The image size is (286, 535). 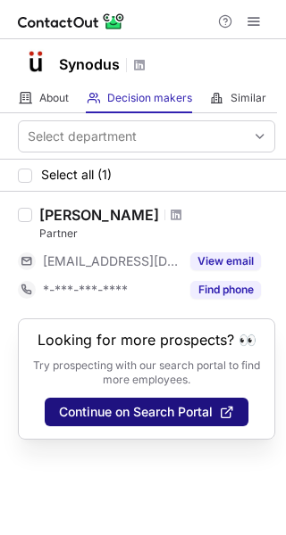 What do you see at coordinates (71, 21) in the screenshot?
I see `img: ContactOut v5.3.10` at bounding box center [71, 21].